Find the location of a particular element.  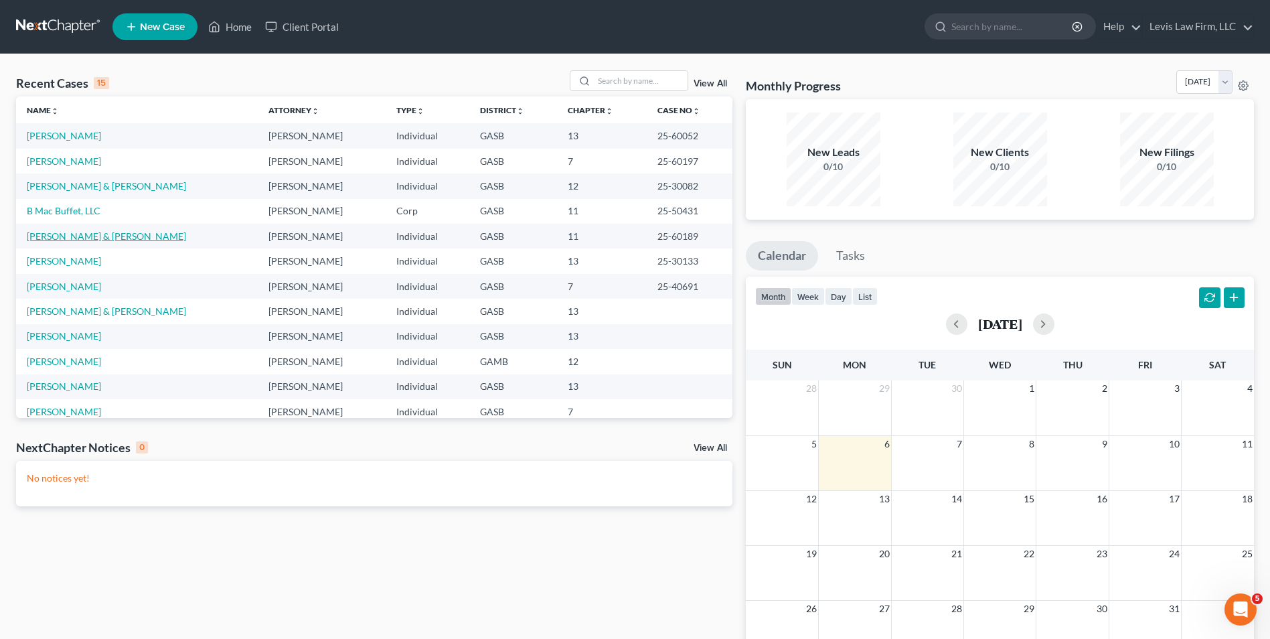

td: 25-50431 is located at coordinates (690, 211).